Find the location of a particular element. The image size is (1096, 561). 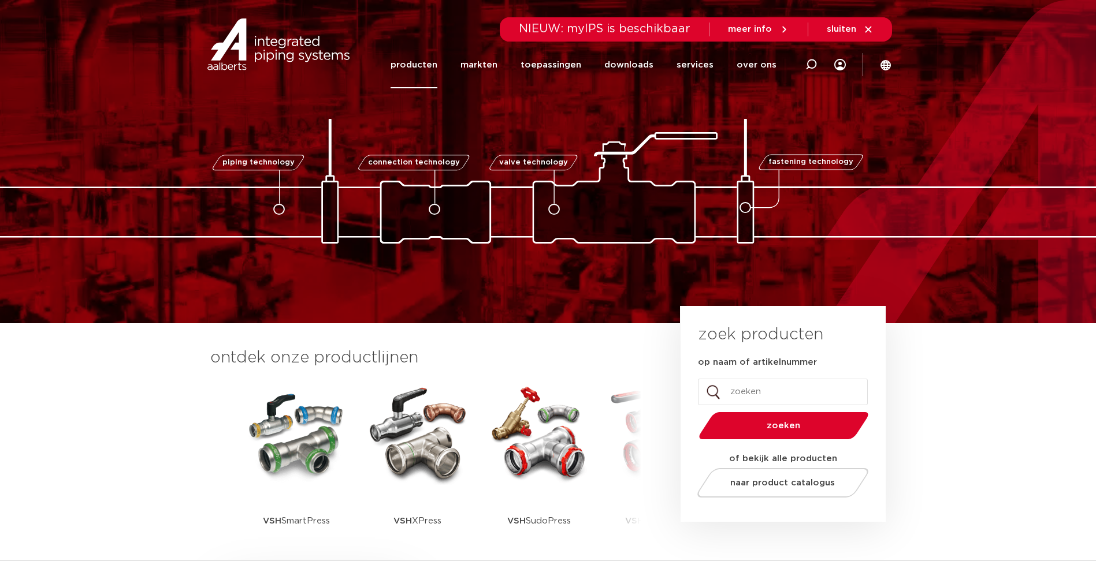

h3: ontdek onze productlijnen is located at coordinates (426, 358).